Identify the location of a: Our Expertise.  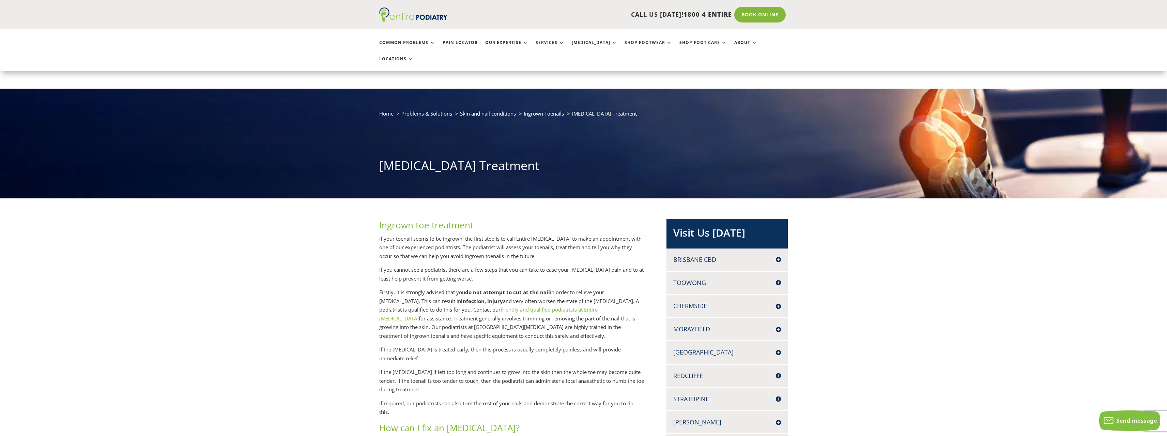
(507, 47).